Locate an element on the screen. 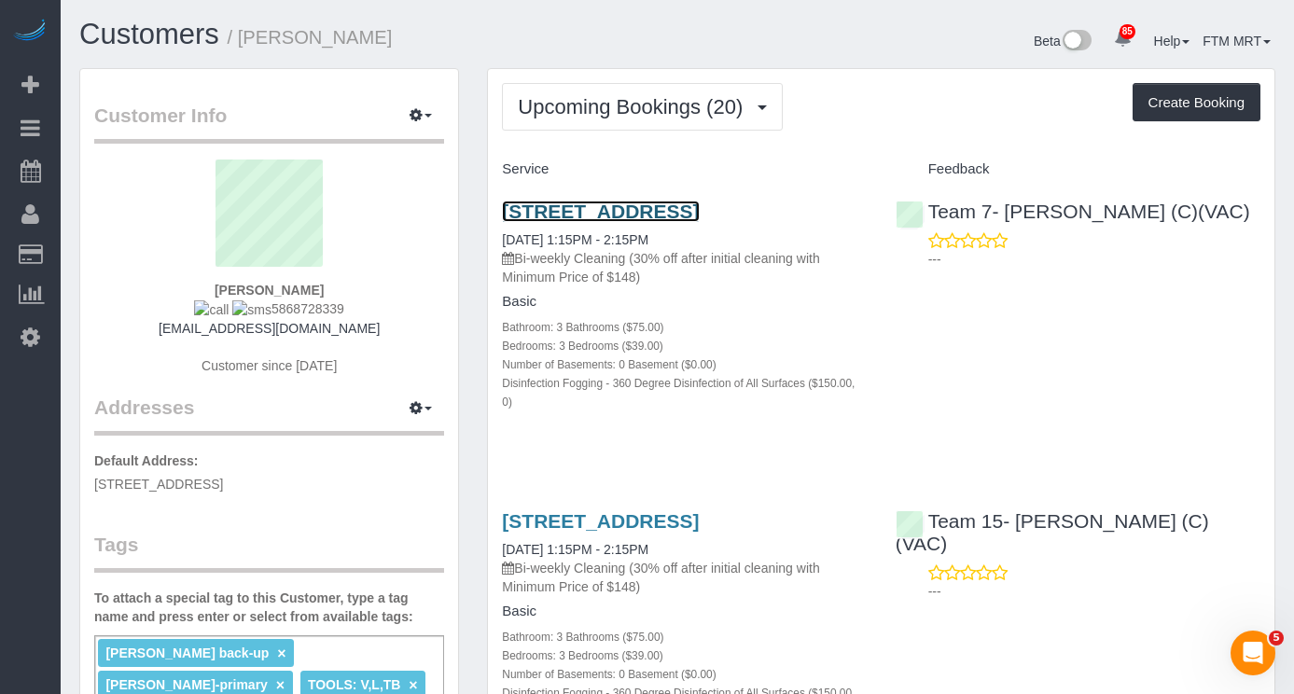 This screenshot has width=1294, height=694. legend: Tags is located at coordinates (269, 551).